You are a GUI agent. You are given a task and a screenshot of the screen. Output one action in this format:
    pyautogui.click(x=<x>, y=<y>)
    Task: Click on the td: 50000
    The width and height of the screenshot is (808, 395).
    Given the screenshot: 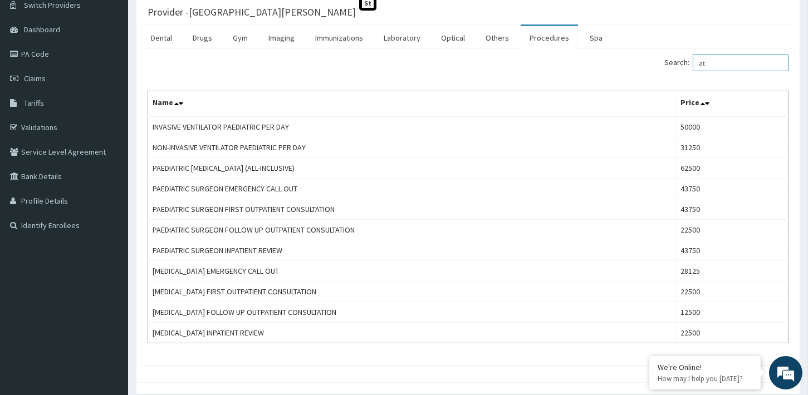 What is the action you would take?
    pyautogui.click(x=732, y=127)
    